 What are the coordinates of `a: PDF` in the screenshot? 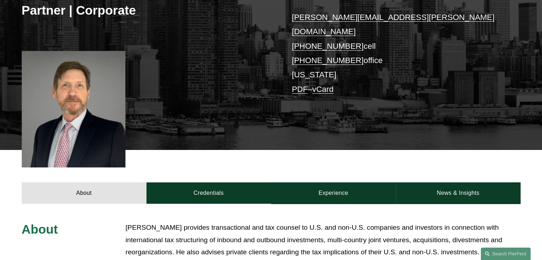 It's located at (300, 89).